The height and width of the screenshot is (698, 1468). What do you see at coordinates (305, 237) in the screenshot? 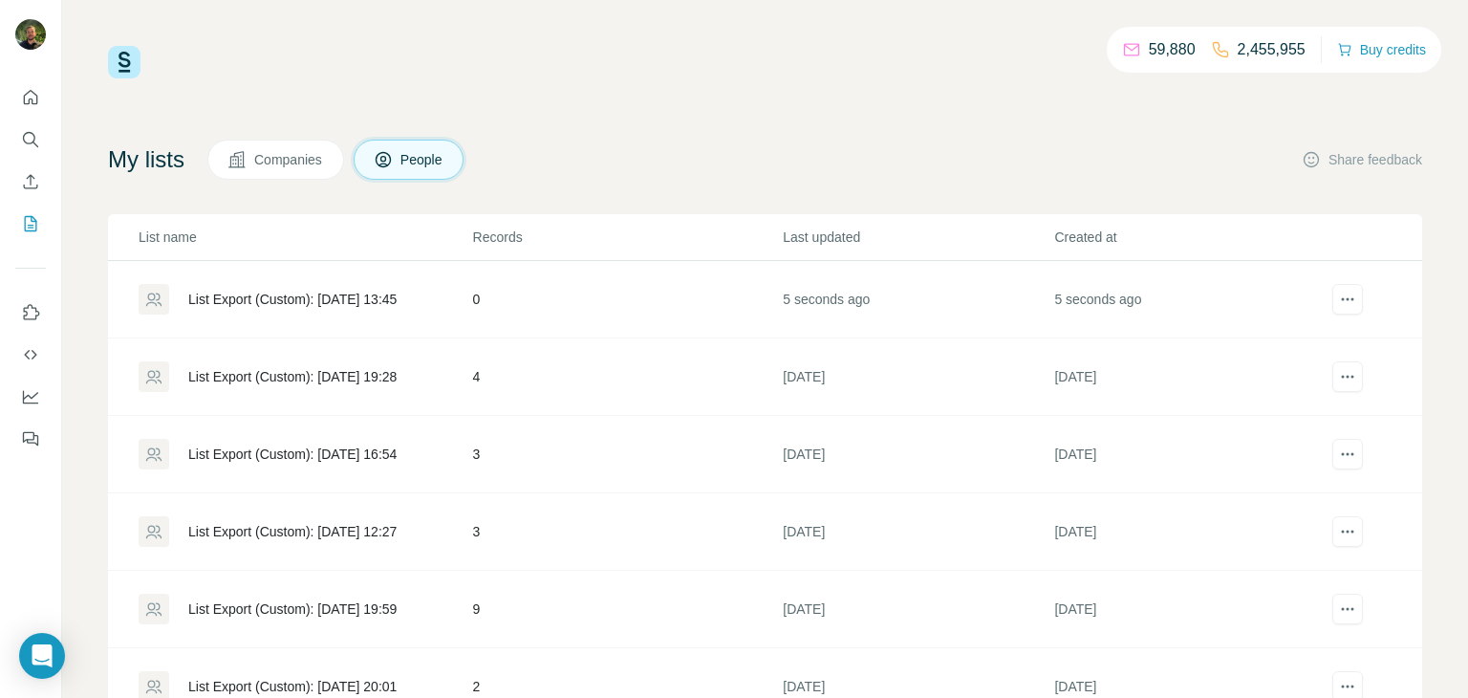
I see `p: List name` at bounding box center [305, 237].